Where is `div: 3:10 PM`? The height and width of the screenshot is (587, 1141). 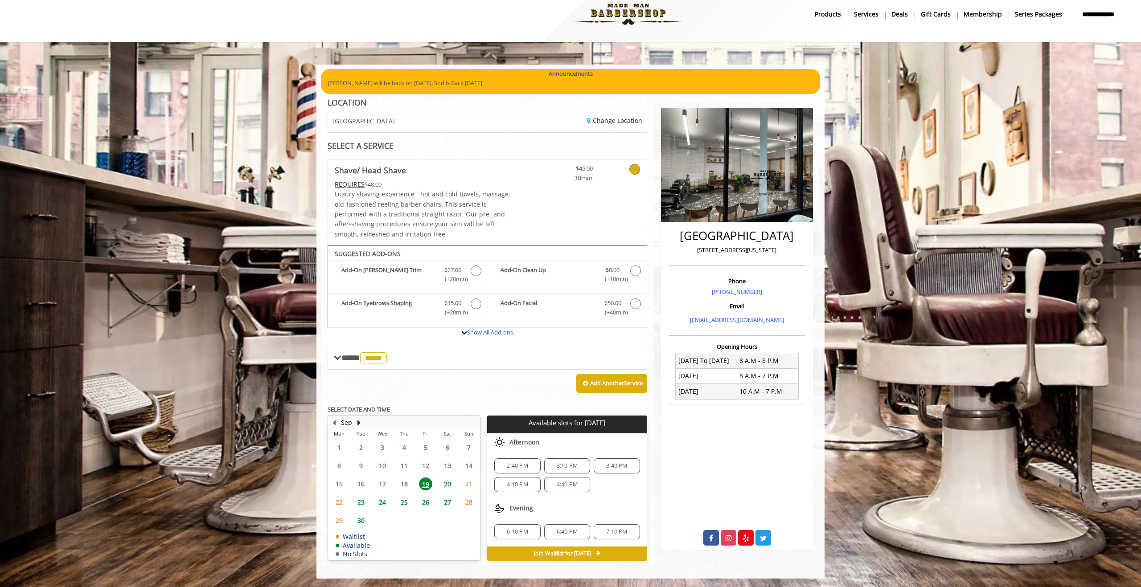
div: 3:10 PM is located at coordinates (567, 466).